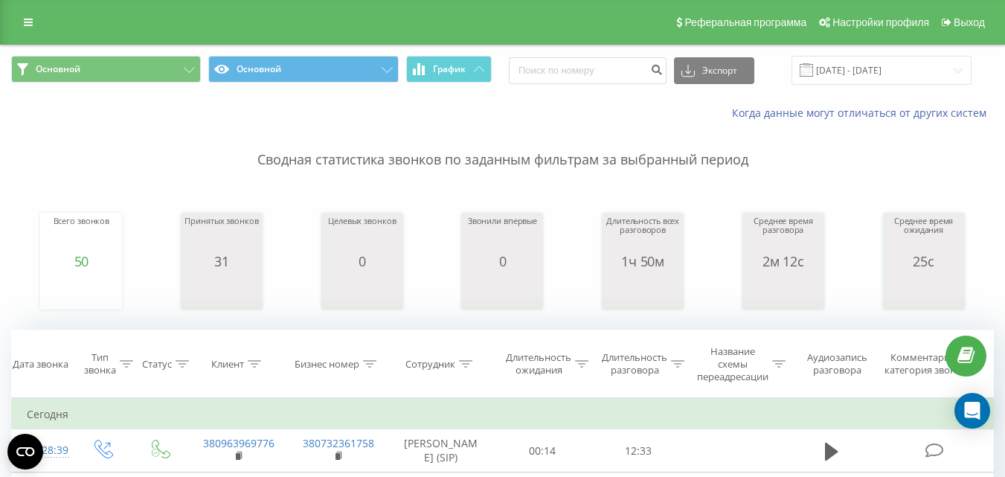  I want to click on div: Тип звонка, so click(100, 365).